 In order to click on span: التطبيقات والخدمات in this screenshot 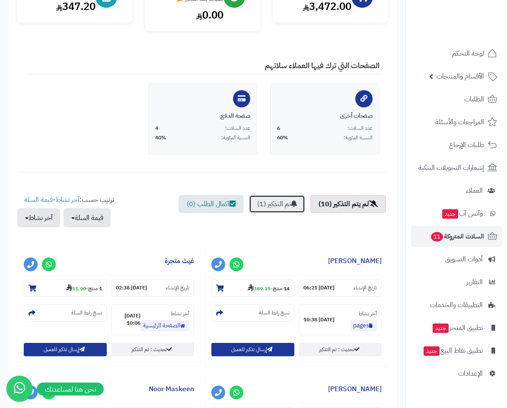, I will do `click(456, 305)`.